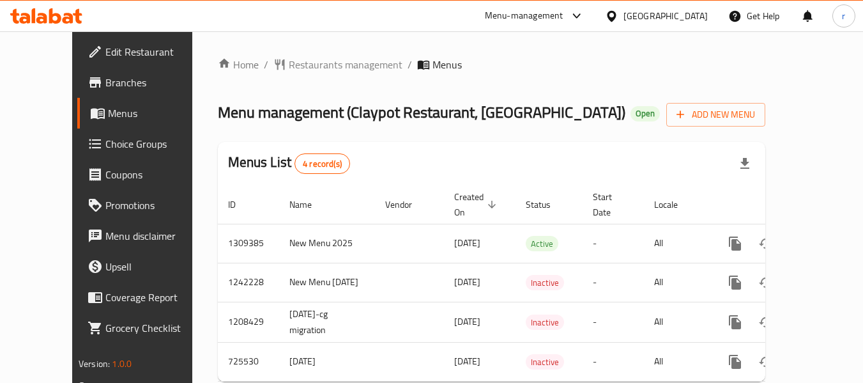  I want to click on th: Actions, so click(781, 204).